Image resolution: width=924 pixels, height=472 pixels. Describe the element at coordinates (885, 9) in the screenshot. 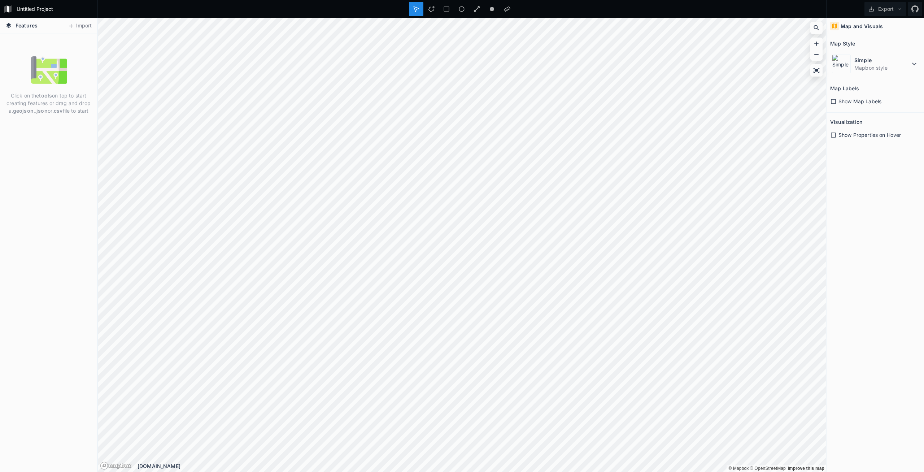

I see `button: Export` at that location.